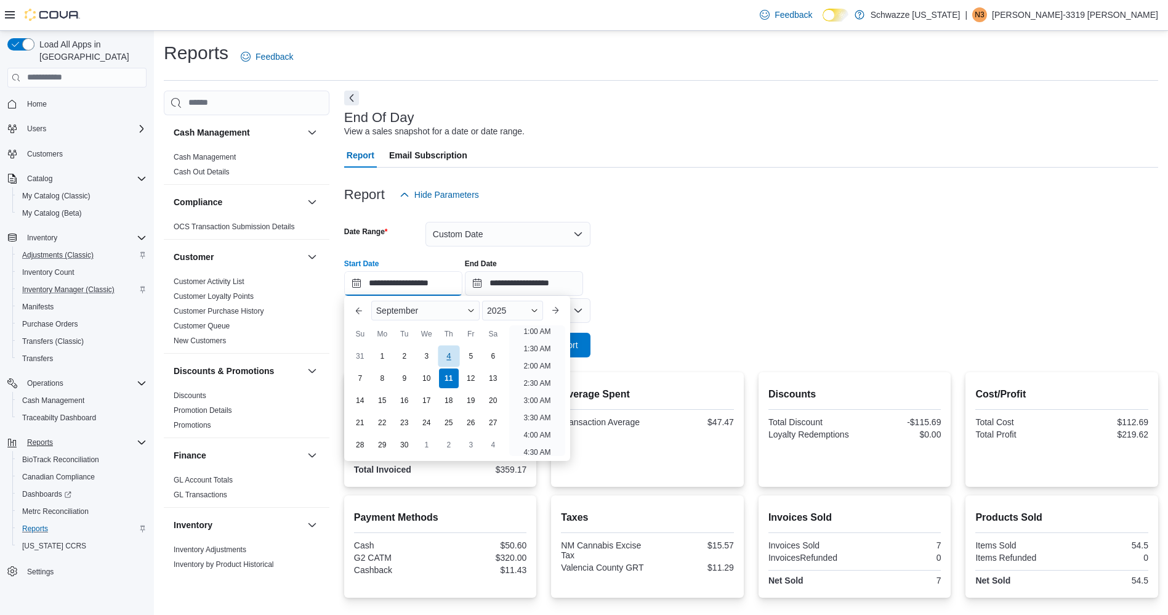 The width and height of the screenshot is (1168, 615). I want to click on div: day-13, so click(493, 378).